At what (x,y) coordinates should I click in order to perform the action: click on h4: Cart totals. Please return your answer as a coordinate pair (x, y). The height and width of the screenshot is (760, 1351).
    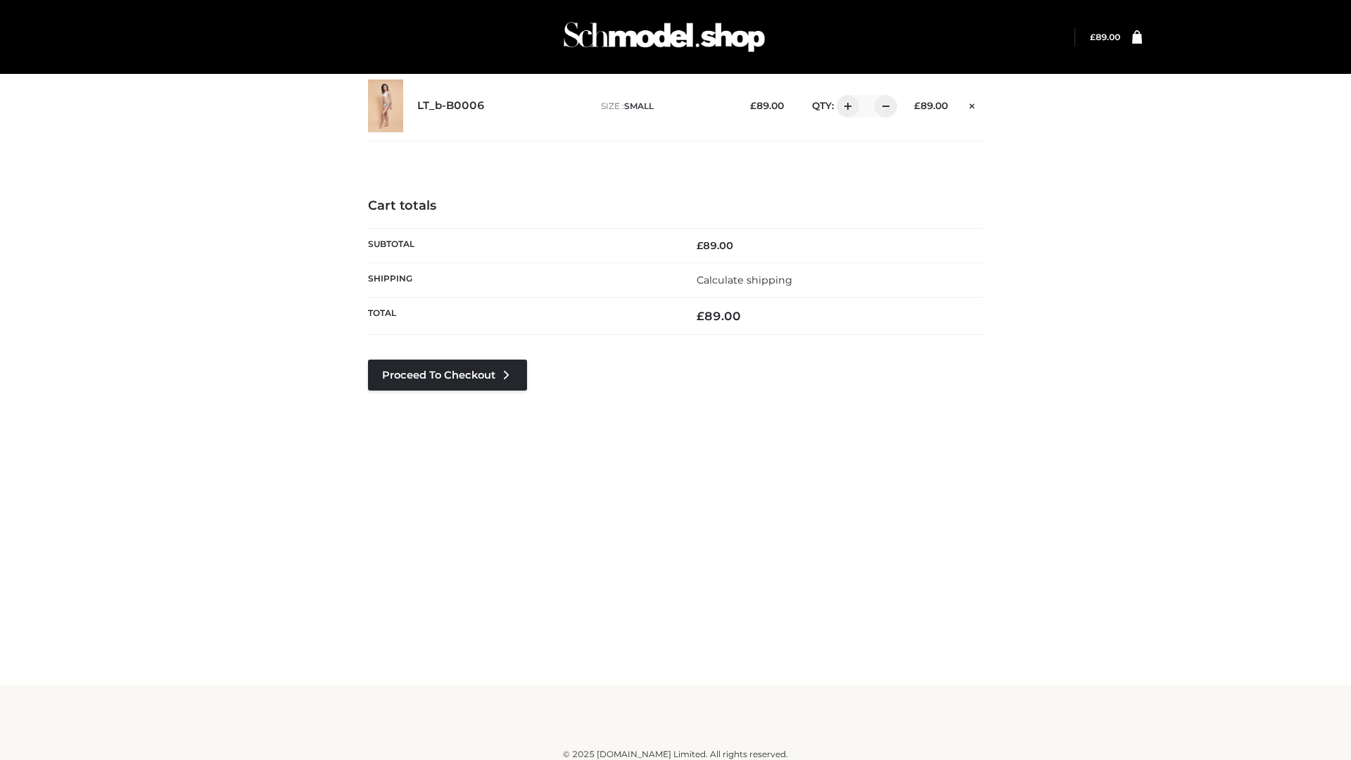
    Looking at the image, I should click on (676, 206).